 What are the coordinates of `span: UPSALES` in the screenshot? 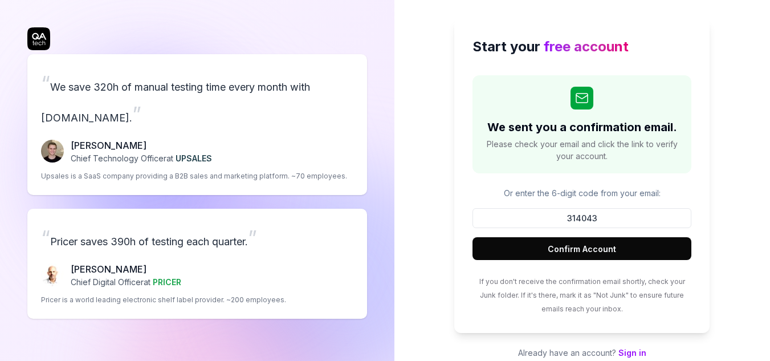 It's located at (194, 158).